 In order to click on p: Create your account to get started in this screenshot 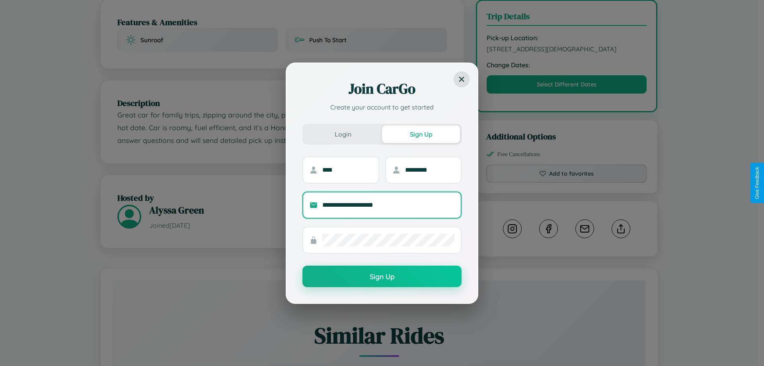, I will do `click(382, 107)`.